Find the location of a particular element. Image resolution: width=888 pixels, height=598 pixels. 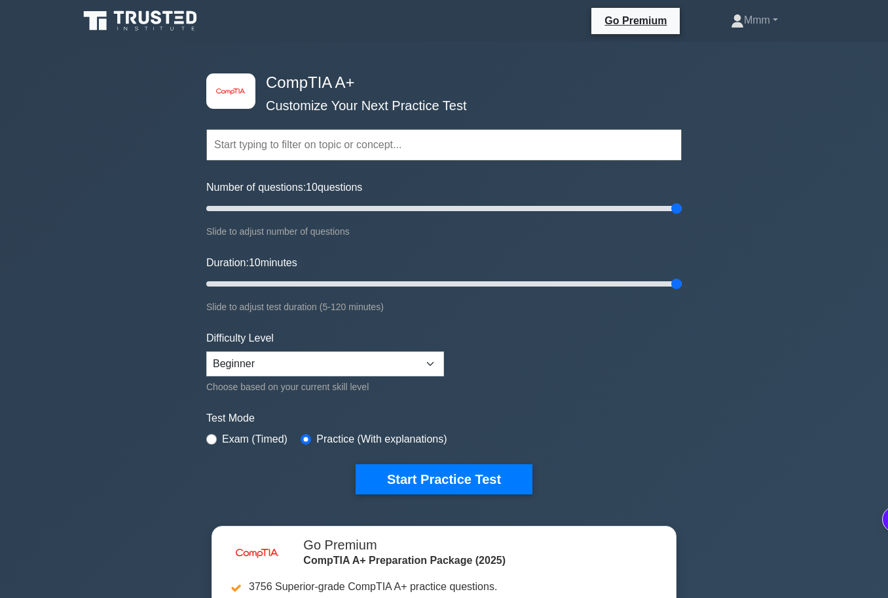

h4: CompTIA A+ is located at coordinates (439, 83).